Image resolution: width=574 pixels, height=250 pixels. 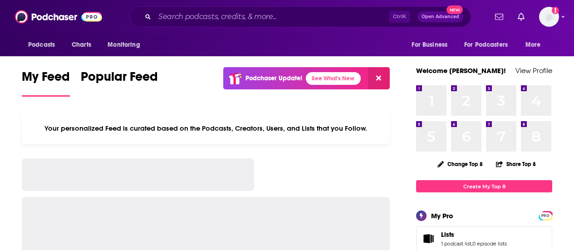 I want to click on a: 0 episode lists, so click(x=489, y=243).